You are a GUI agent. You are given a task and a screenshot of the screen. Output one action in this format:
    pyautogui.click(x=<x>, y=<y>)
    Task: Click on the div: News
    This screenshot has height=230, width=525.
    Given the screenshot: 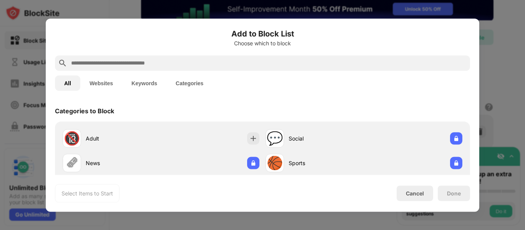 What is the action you would take?
    pyautogui.click(x=123, y=163)
    